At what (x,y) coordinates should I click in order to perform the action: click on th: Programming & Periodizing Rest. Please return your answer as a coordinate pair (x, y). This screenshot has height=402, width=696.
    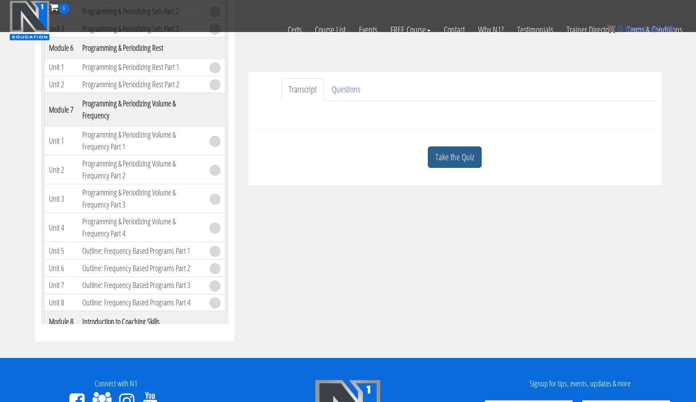
    Looking at the image, I should click on (141, 48).